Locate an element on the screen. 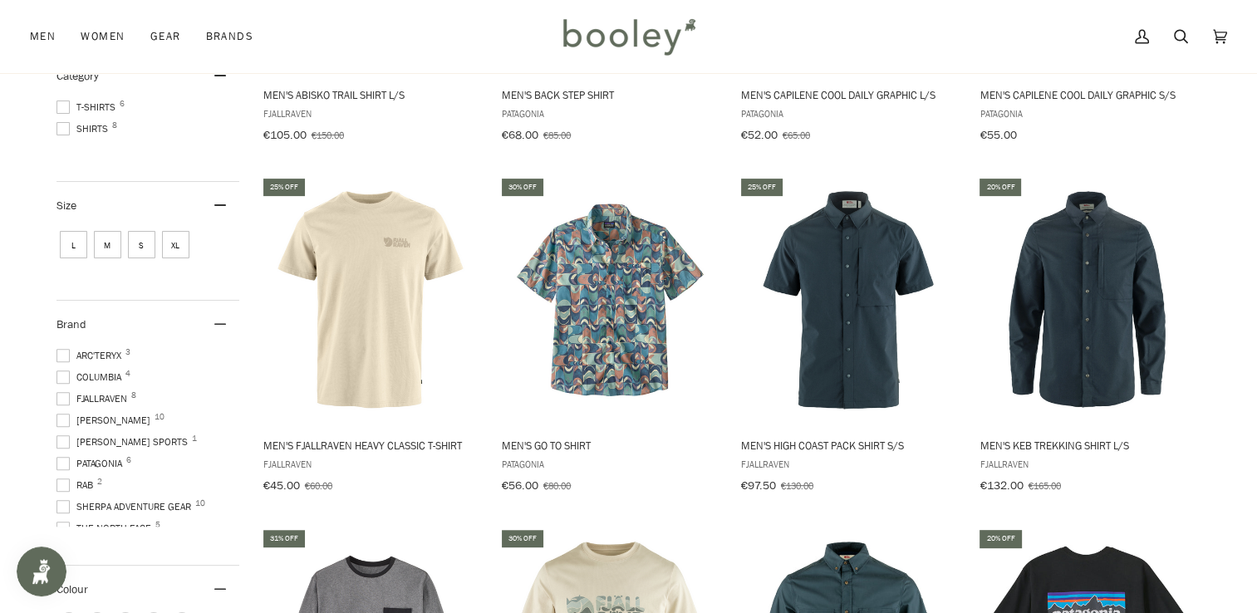  span: Brands is located at coordinates (229, 37).